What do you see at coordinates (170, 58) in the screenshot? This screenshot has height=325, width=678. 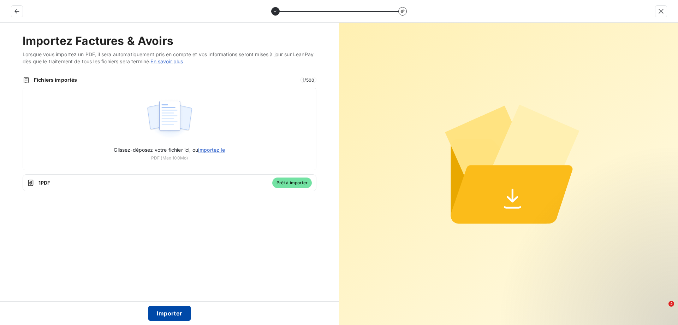 I see `span: Lorsque vous importez un PDF, il sera automatiquement pris en compte et vos informations seront m...` at bounding box center [170, 58].